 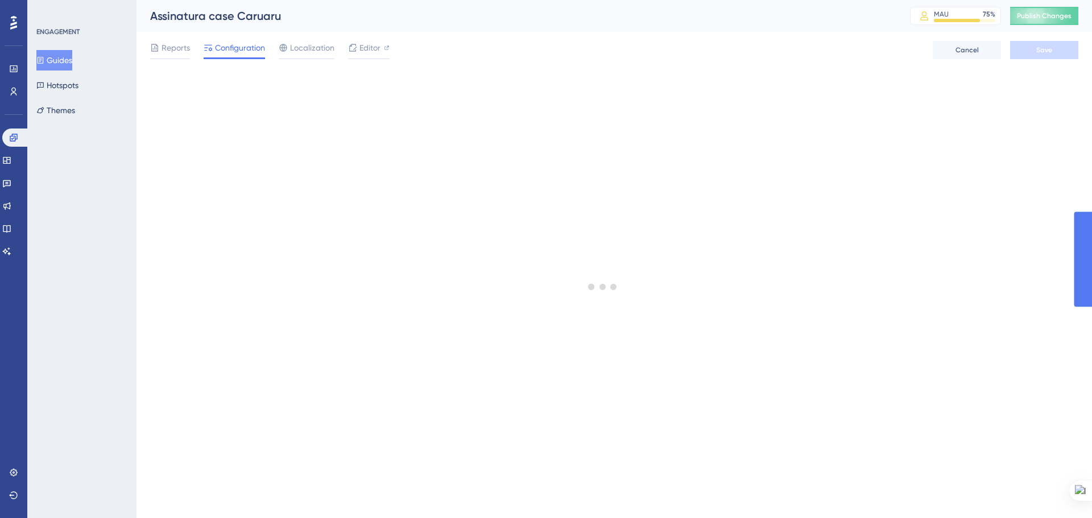 What do you see at coordinates (967, 50) in the screenshot?
I see `button: Cancel` at bounding box center [967, 50].